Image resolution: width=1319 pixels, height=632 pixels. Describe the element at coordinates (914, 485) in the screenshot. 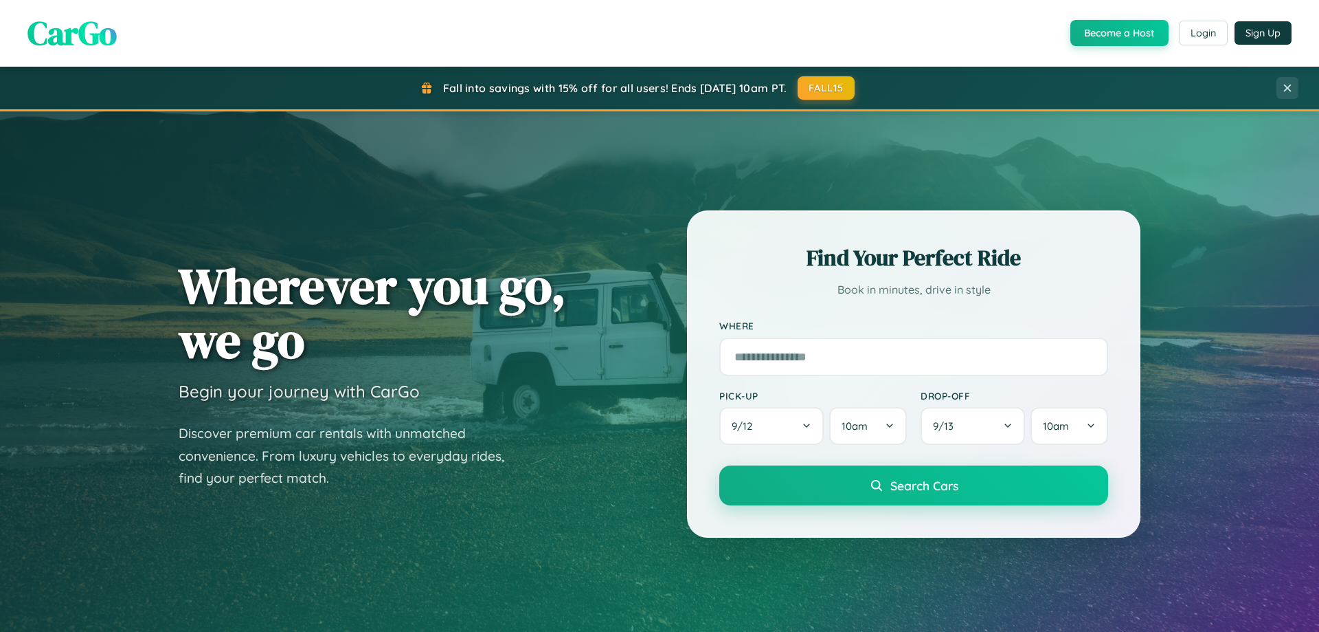

I see `button: Search Cars` at that location.